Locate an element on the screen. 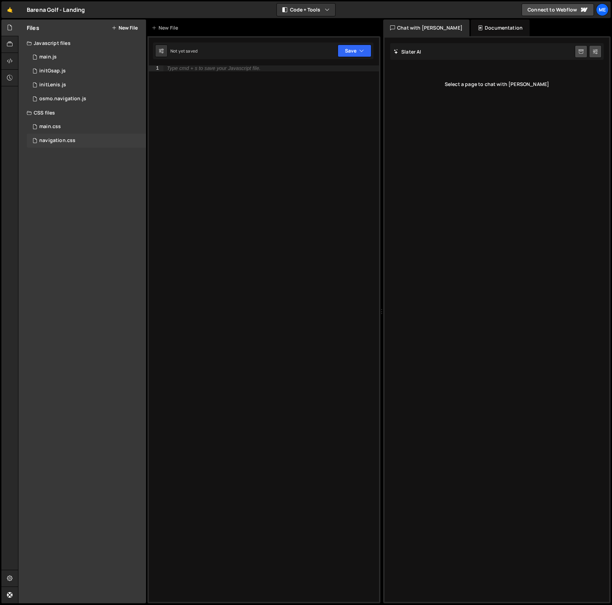 This screenshot has height=605, width=612. div: initLenis.js is located at coordinates (53, 85).